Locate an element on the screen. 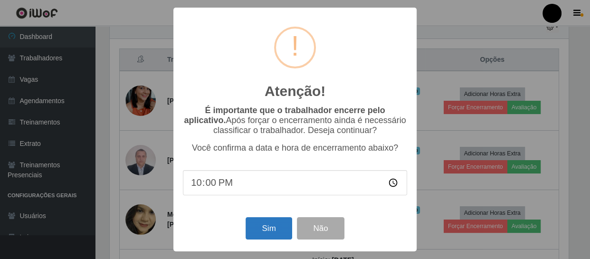  button: Não is located at coordinates (320, 228).